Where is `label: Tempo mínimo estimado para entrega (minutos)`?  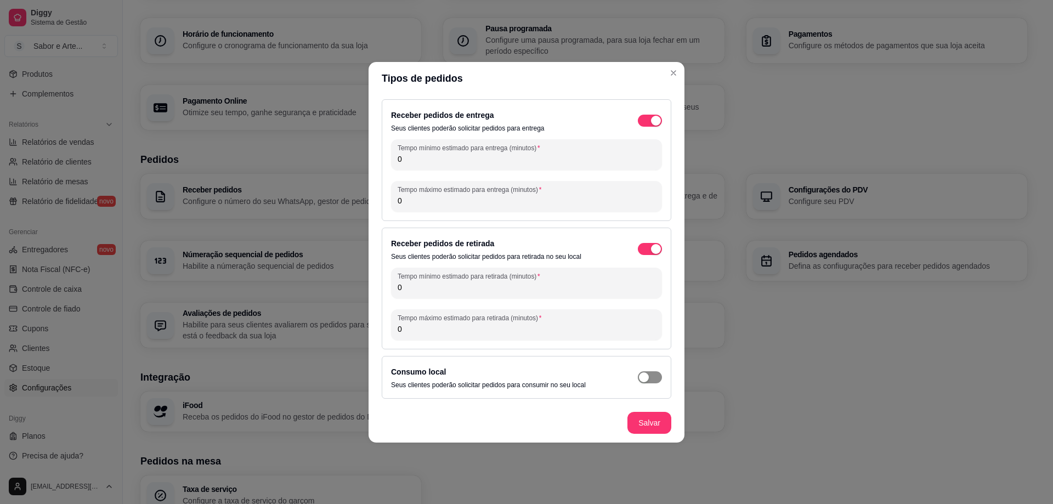 label: Tempo mínimo estimado para entrega (minutos) is located at coordinates (471, 148).